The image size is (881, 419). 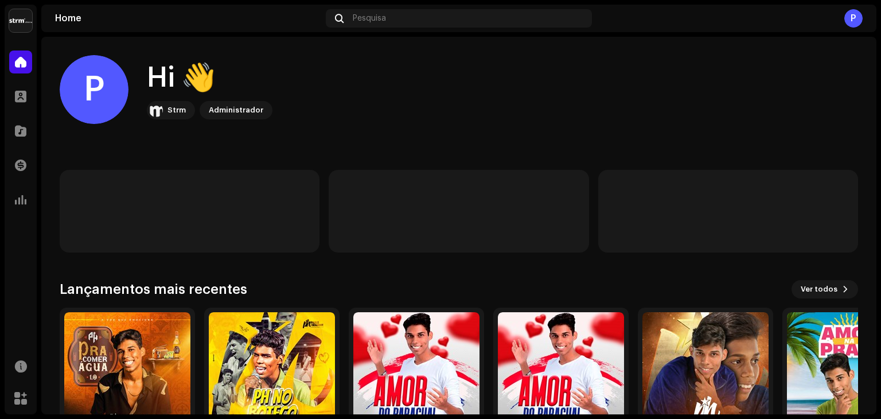 What do you see at coordinates (177, 110) in the screenshot?
I see `div: Strm` at bounding box center [177, 110].